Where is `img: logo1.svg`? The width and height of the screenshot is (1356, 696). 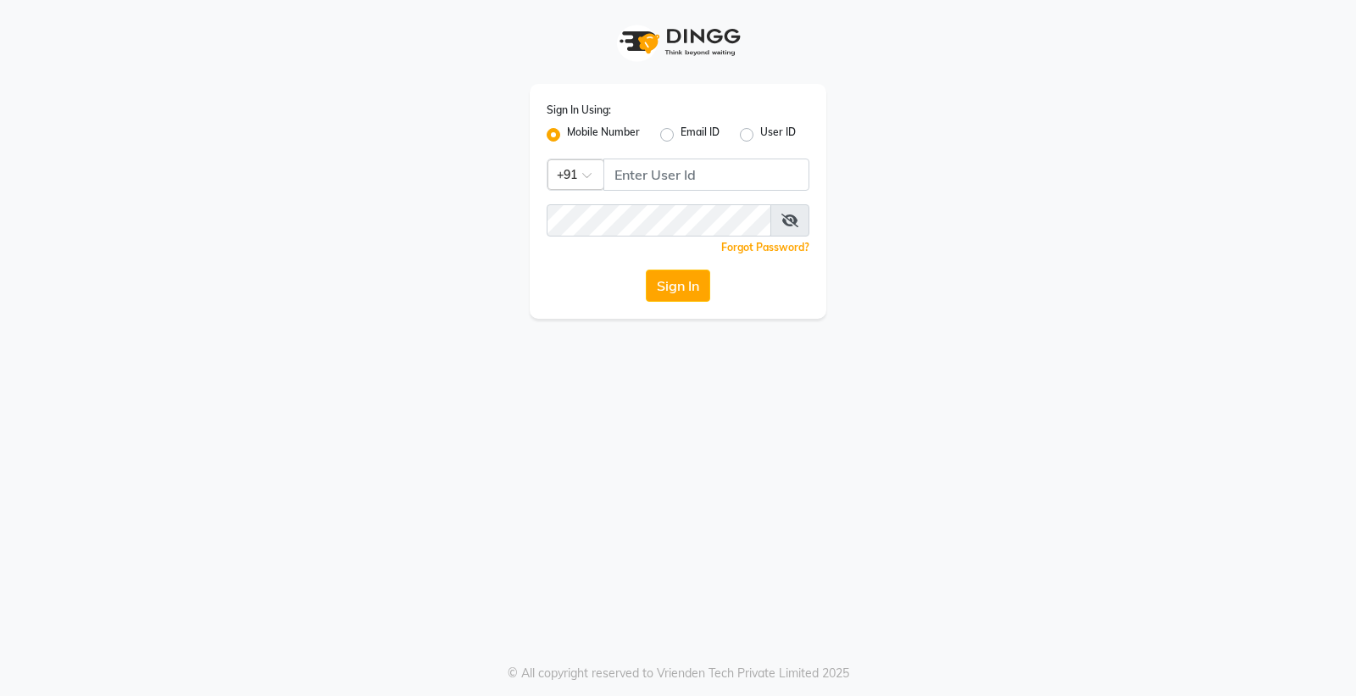
img: logo1.svg is located at coordinates (678, 42).